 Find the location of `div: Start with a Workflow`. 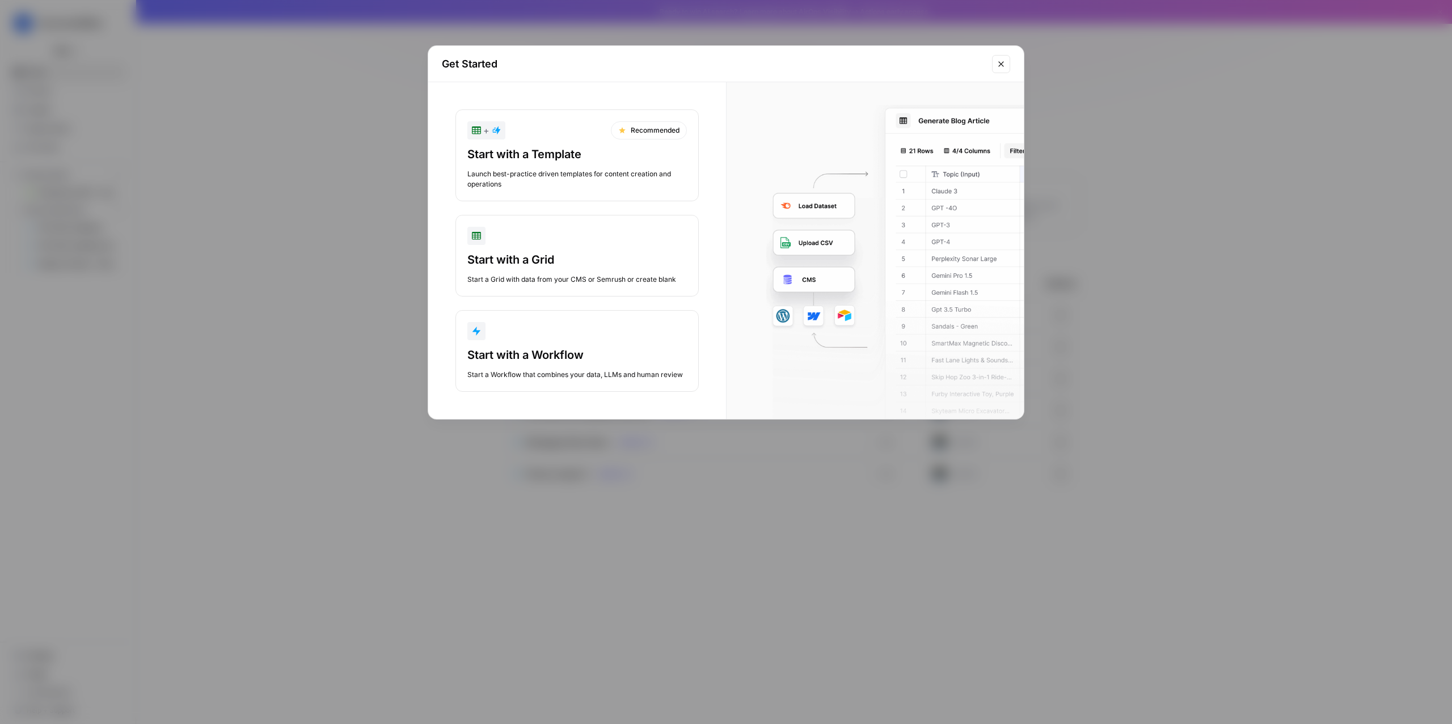

div: Start with a Workflow is located at coordinates (577, 355).